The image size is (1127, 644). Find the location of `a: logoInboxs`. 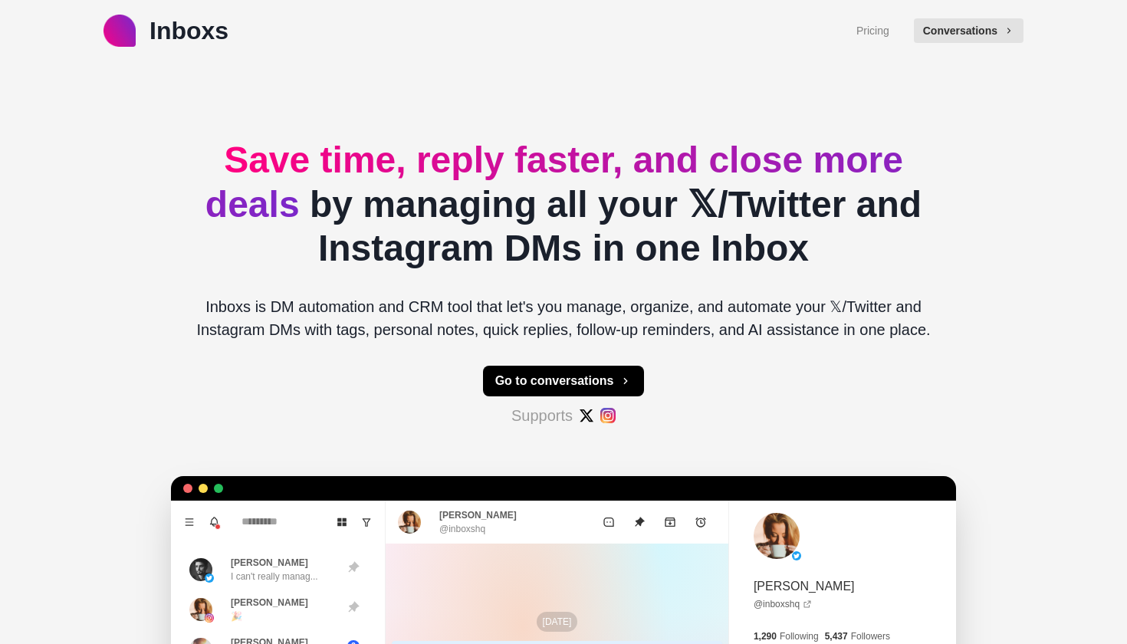

a: logoInboxs is located at coordinates (166, 31).